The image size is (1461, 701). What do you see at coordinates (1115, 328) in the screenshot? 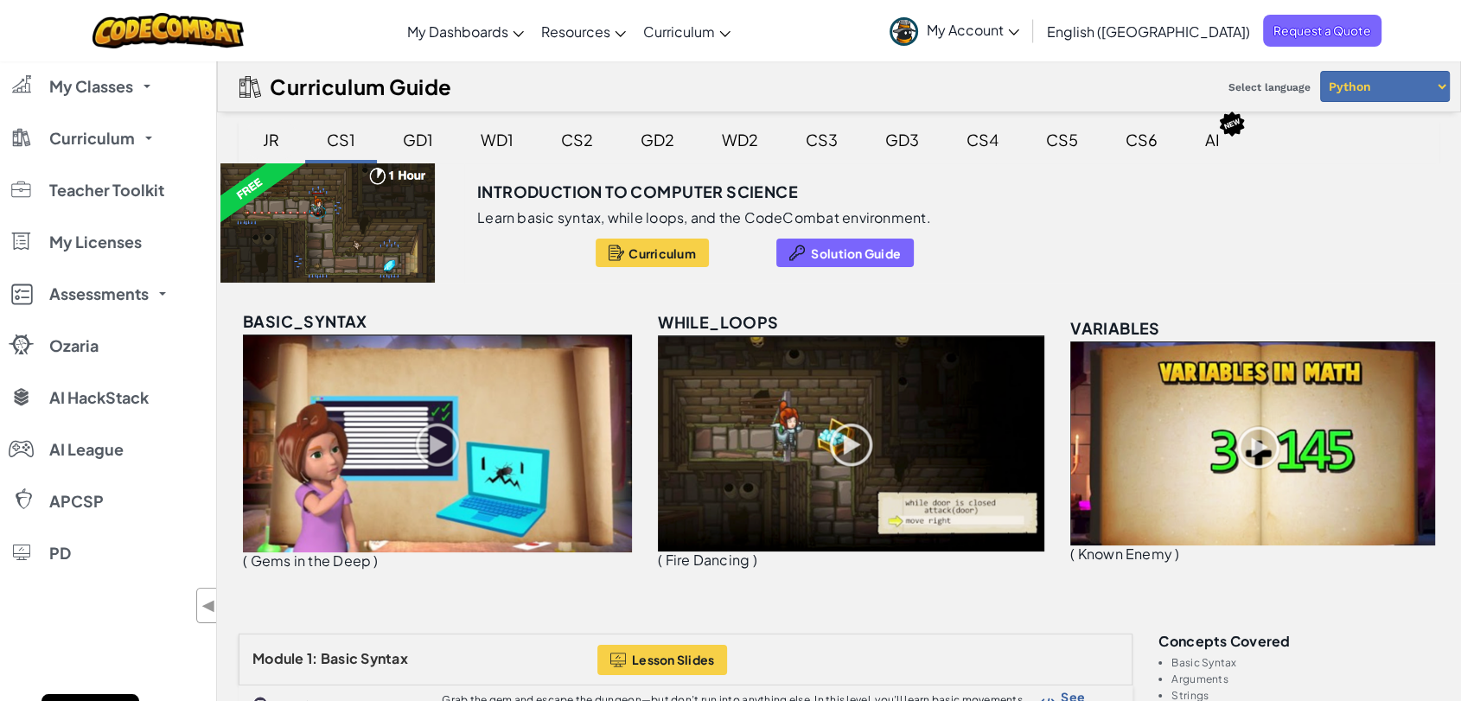
I see `span: variables` at bounding box center [1115, 328].